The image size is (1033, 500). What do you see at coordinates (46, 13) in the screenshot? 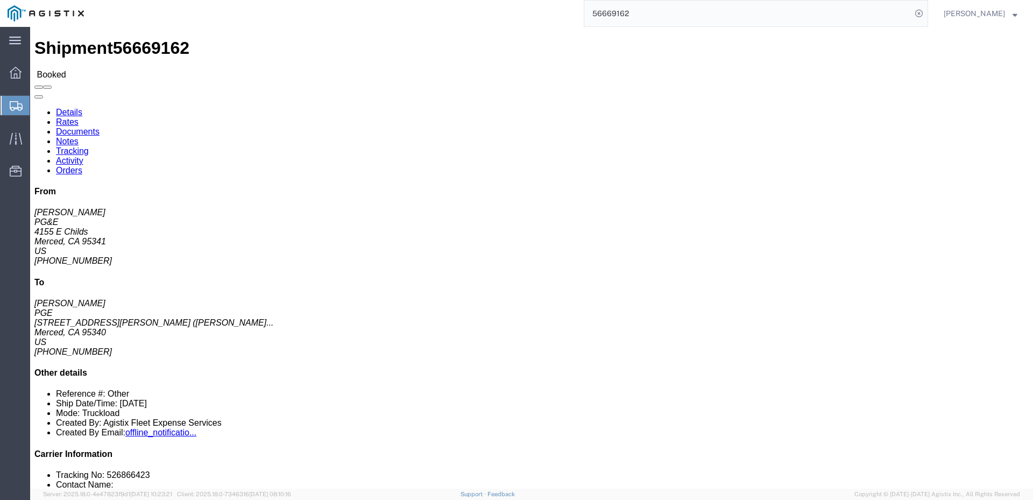
I see `img: logo` at bounding box center [46, 13].